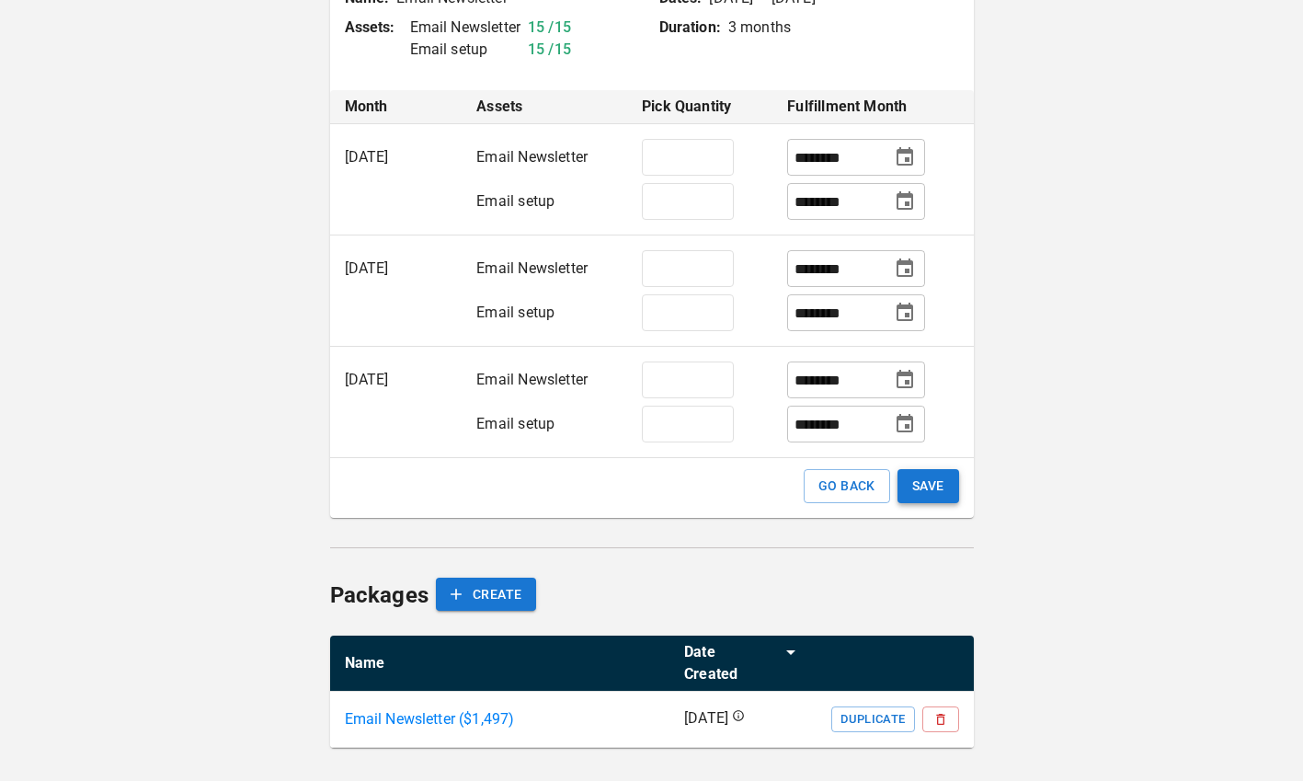 This screenshot has width=1303, height=781. What do you see at coordinates (872, 719) in the screenshot?
I see `button: Duplicate` at bounding box center [872, 719].